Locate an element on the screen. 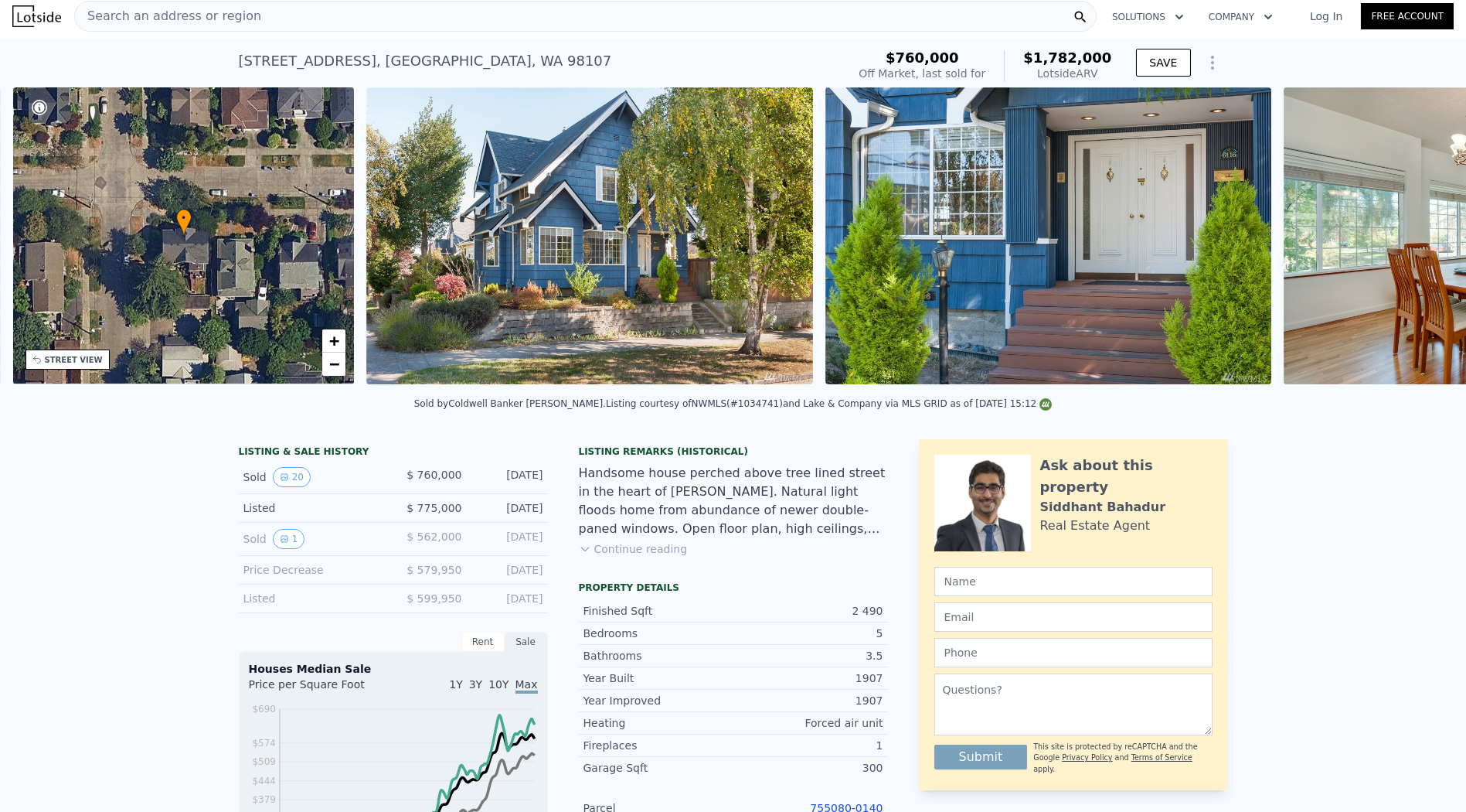 The height and width of the screenshot is (812, 1466). div: Heating is located at coordinates (659, 723).